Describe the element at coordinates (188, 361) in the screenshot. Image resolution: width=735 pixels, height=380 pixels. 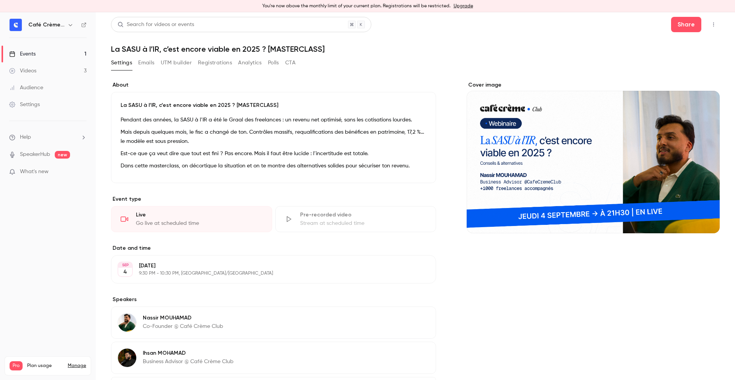
I see `p: Business Advisor @ Café Crème Club` at that location.